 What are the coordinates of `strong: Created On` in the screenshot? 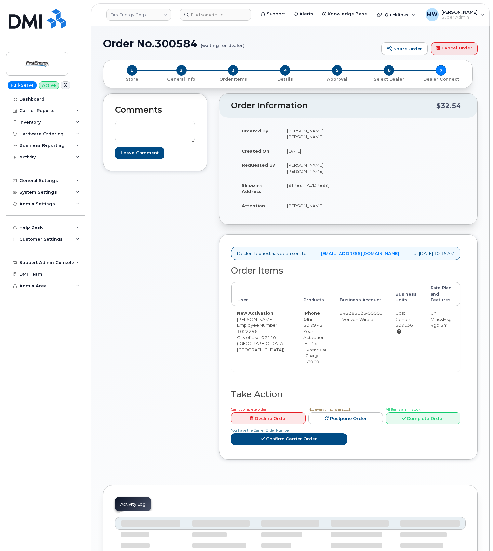 It's located at (255, 151).